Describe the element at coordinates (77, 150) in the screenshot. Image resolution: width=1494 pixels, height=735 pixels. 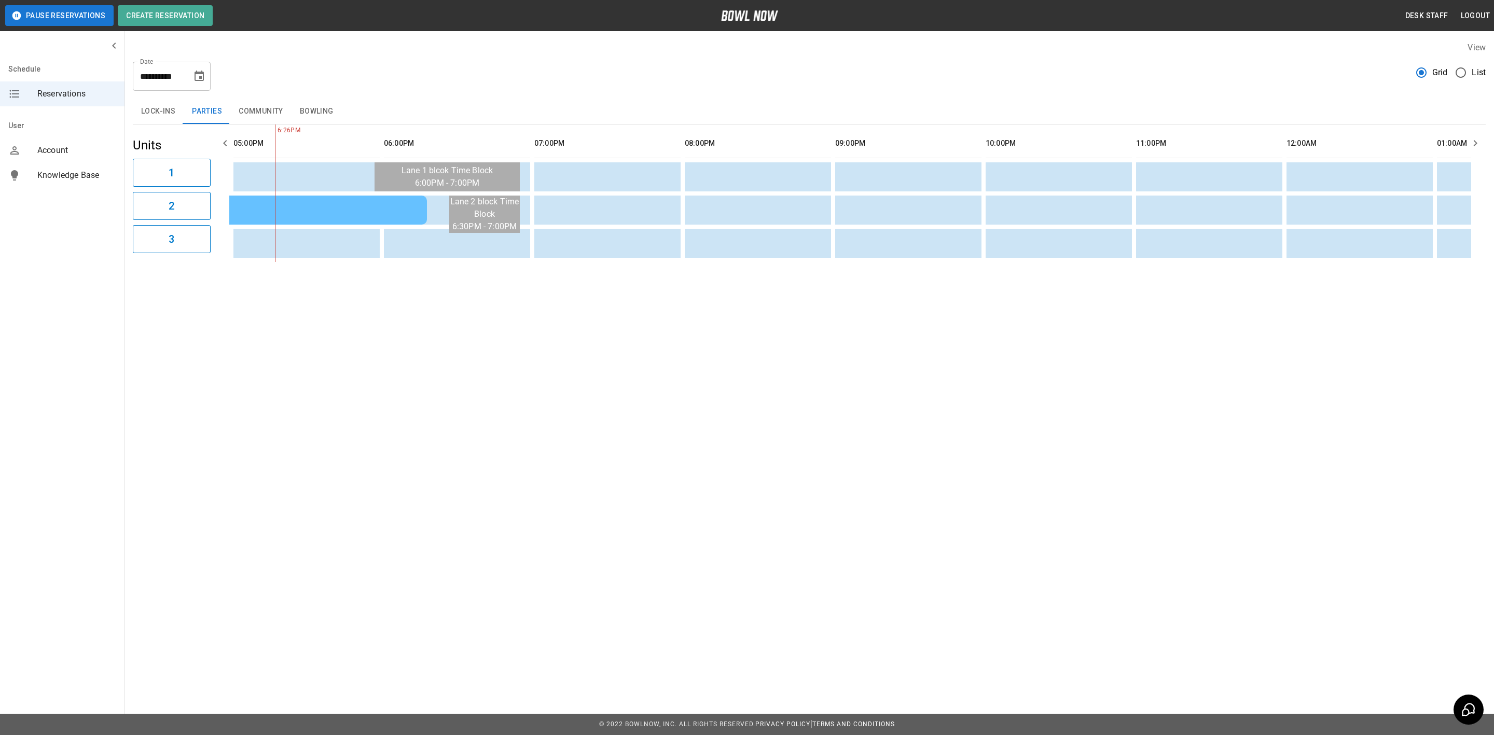
I see `span: Account` at that location.